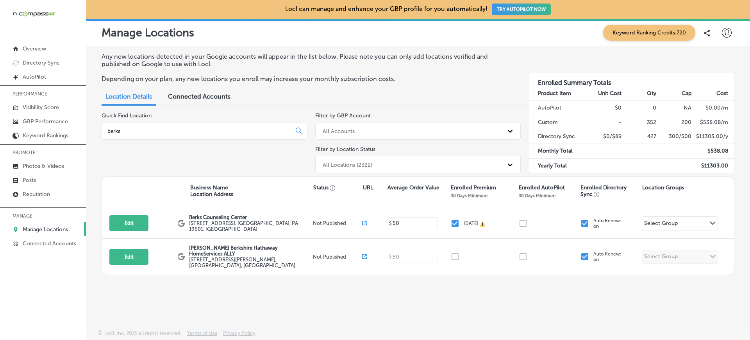 The image size is (750, 340). What do you see at coordinates (674, 122) in the screenshot?
I see `td: 200` at bounding box center [674, 122].